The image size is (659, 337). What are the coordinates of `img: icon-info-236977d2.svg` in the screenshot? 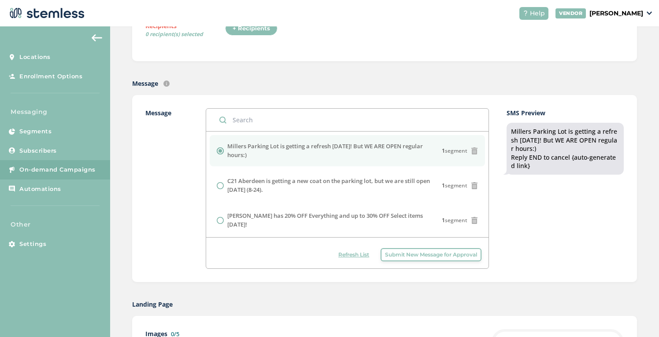 It's located at (166, 84).